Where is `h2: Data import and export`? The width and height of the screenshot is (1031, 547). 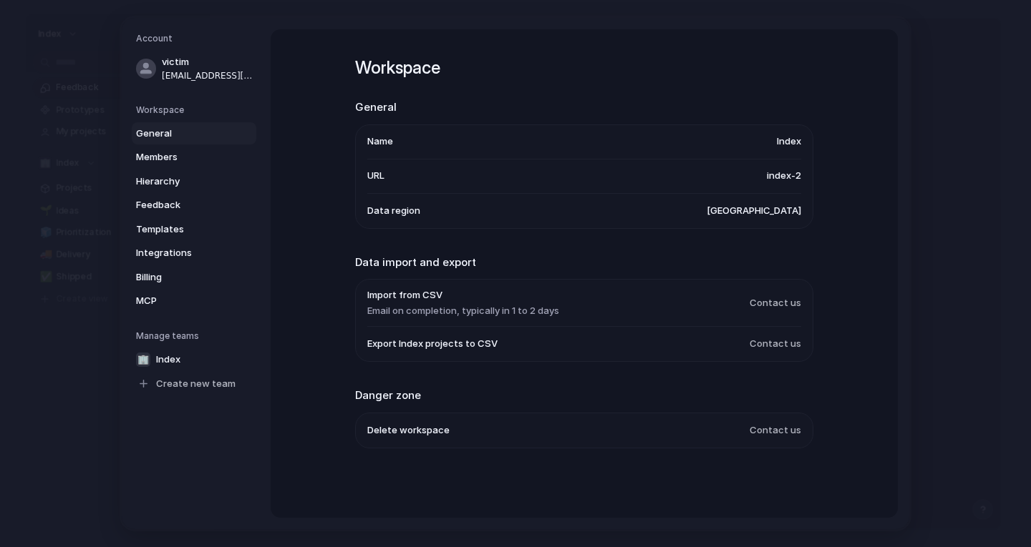
h2: Data import and export is located at coordinates (584, 263).